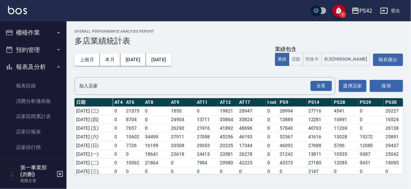 The width and height of the screenshot is (411, 189). What do you see at coordinates (292, 111) in the screenshot?
I see `td: 28994` at bounding box center [292, 111].